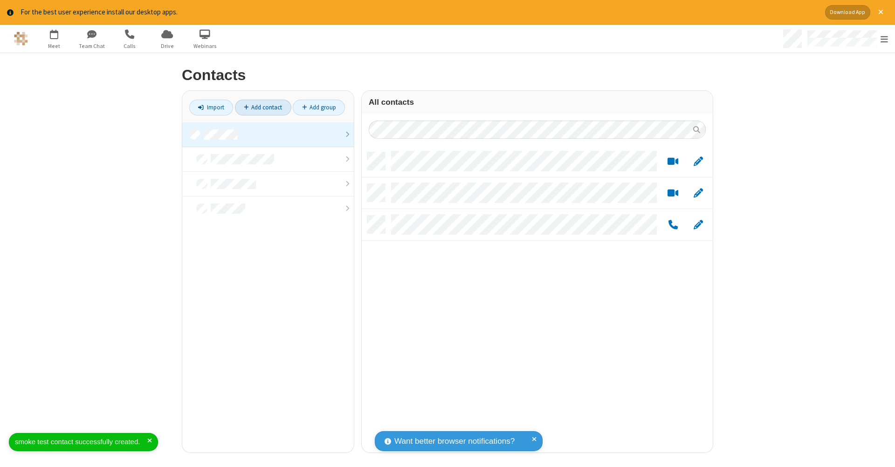 The height and width of the screenshot is (467, 895). I want to click on span: Want better browser notifications?, so click(454, 442).